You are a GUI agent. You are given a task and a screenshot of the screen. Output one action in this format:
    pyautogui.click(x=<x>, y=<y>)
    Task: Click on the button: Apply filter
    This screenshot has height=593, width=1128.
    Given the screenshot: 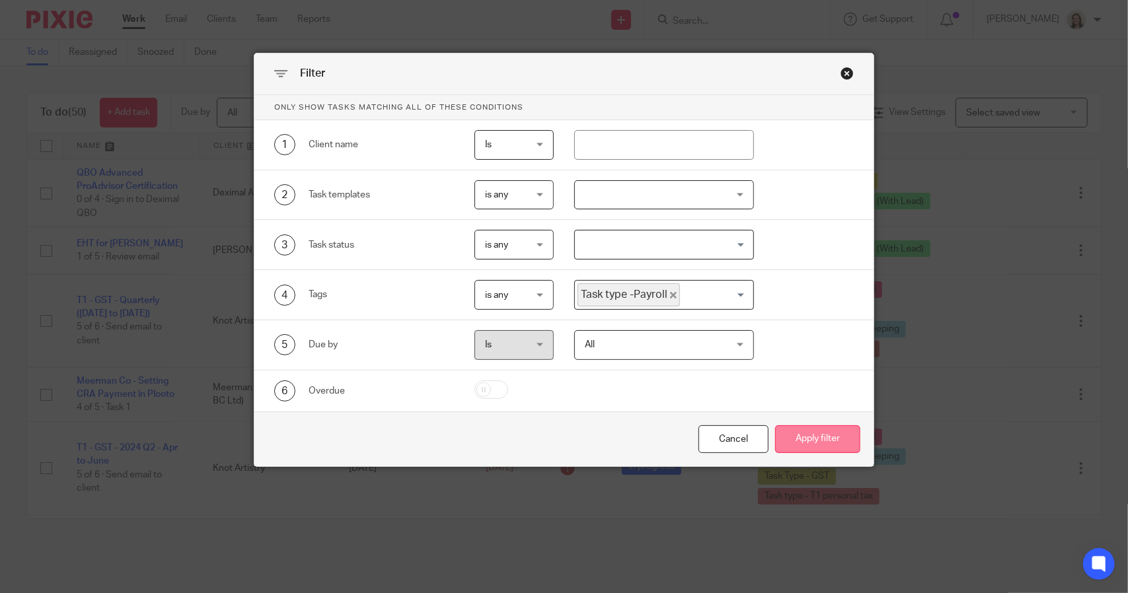 What is the action you would take?
    pyautogui.click(x=817, y=439)
    